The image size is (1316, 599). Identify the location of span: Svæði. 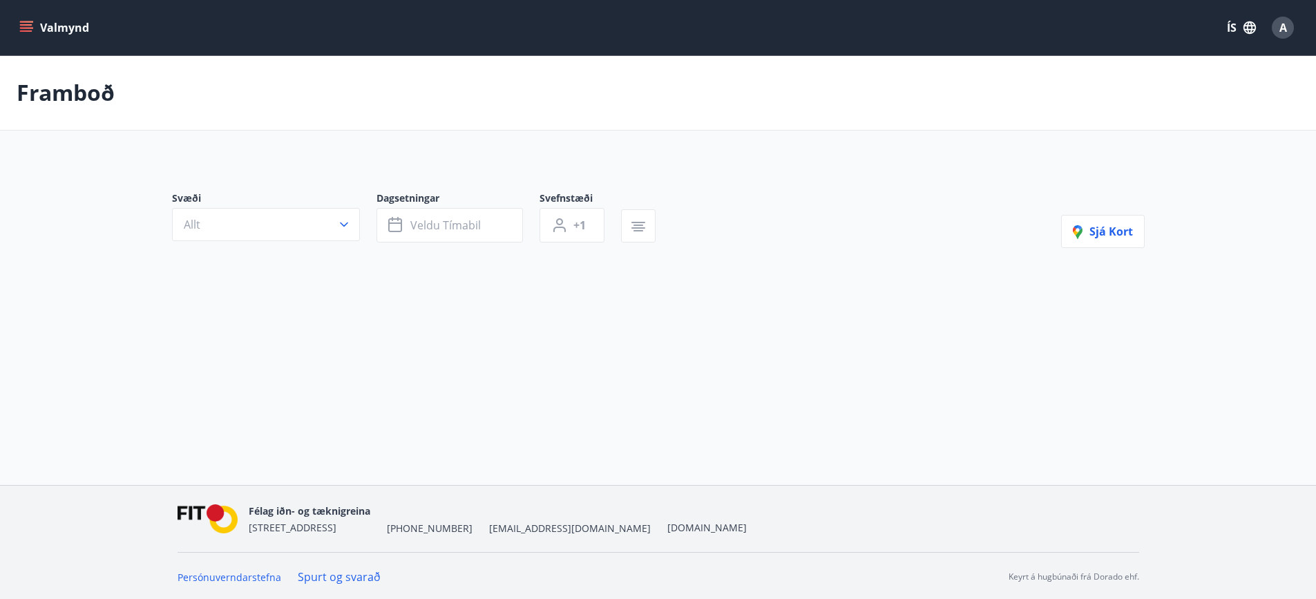
(274, 200).